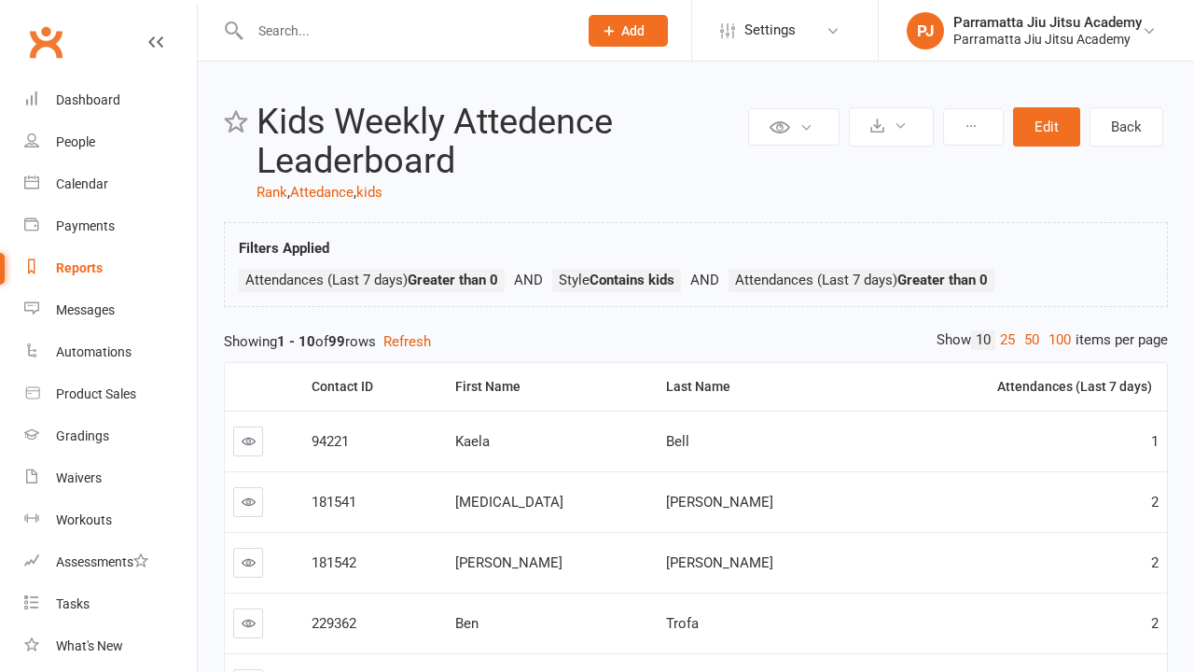 This screenshot has width=1194, height=672. I want to click on a: Tasks, so click(110, 603).